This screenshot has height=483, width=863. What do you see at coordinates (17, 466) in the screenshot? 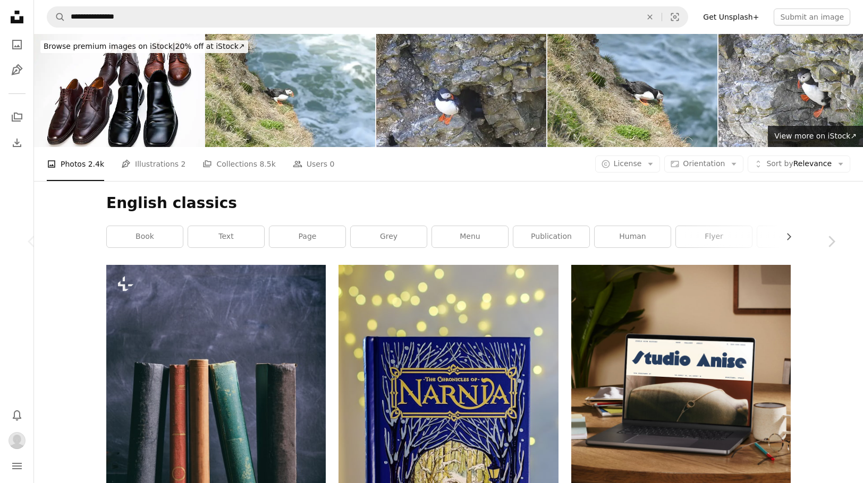
I see `button: Menu` at bounding box center [17, 466].